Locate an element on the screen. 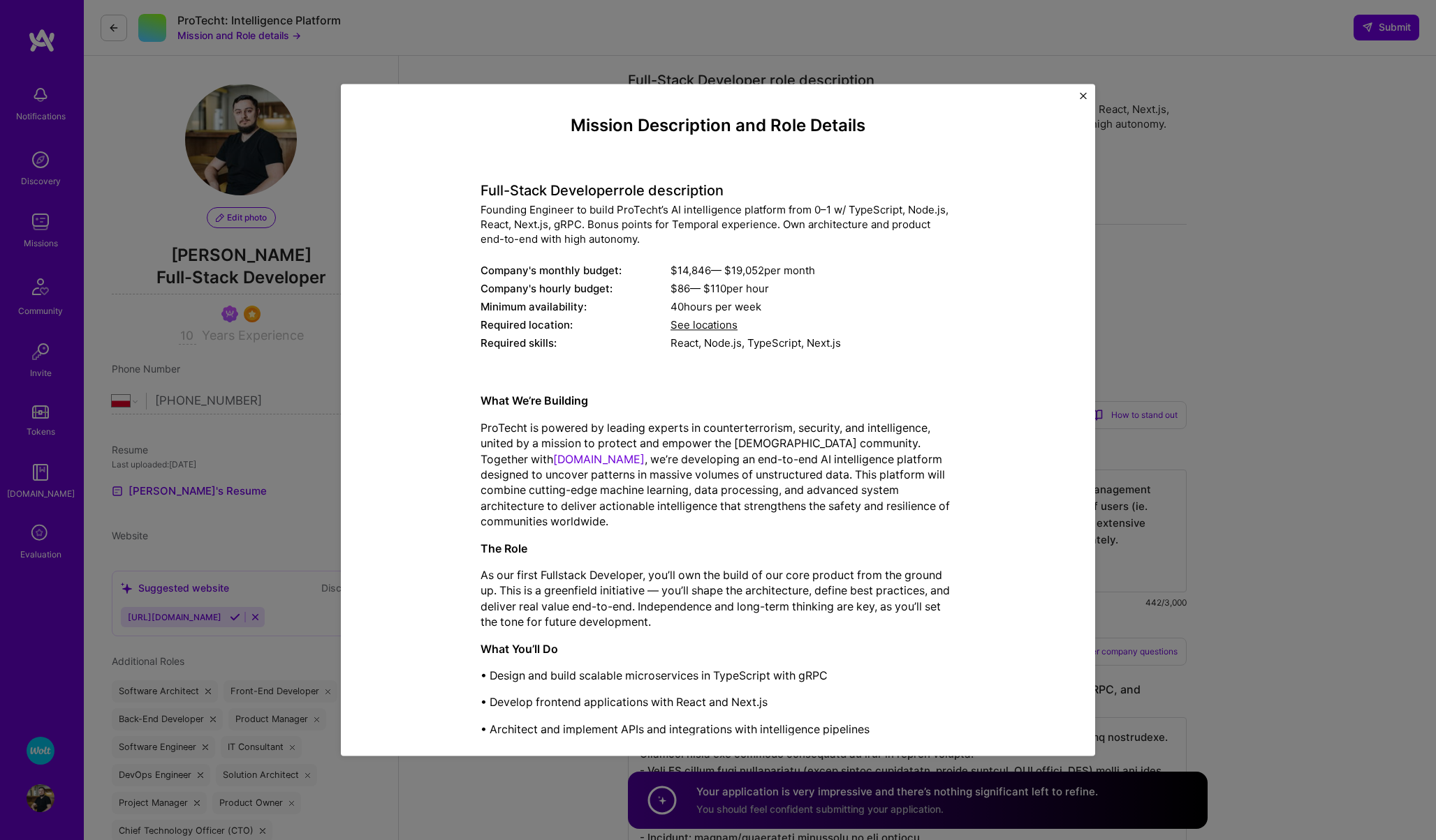 This screenshot has height=840, width=1436. p: • Architect and implement APIs and integrations with intelligence pipelines is located at coordinates (718, 729).